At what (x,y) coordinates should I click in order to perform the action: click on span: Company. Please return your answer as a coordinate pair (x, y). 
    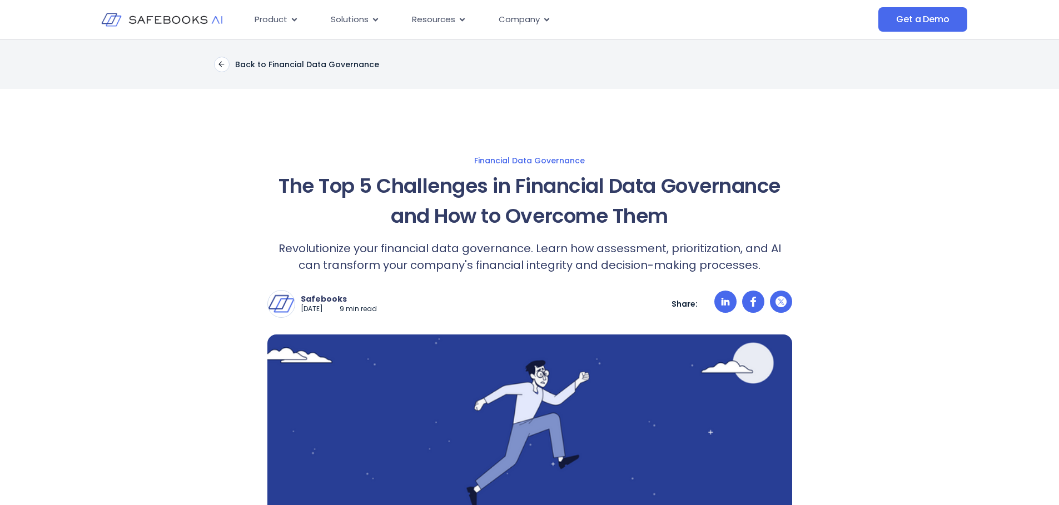
    Looking at the image, I should click on (519, 19).